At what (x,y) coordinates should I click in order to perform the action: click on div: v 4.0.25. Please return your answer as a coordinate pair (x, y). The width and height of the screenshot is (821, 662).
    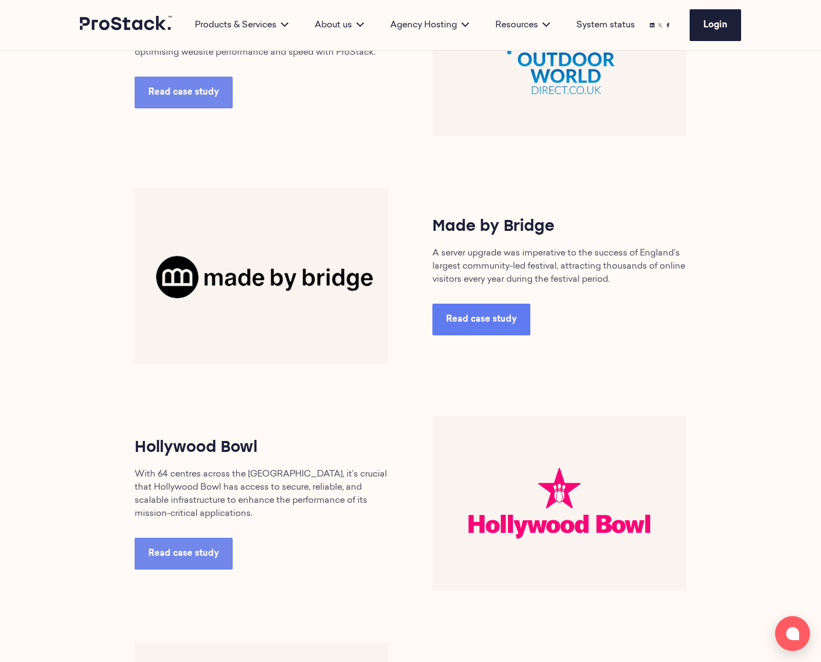
    Looking at the image, I should click on (42, 22).